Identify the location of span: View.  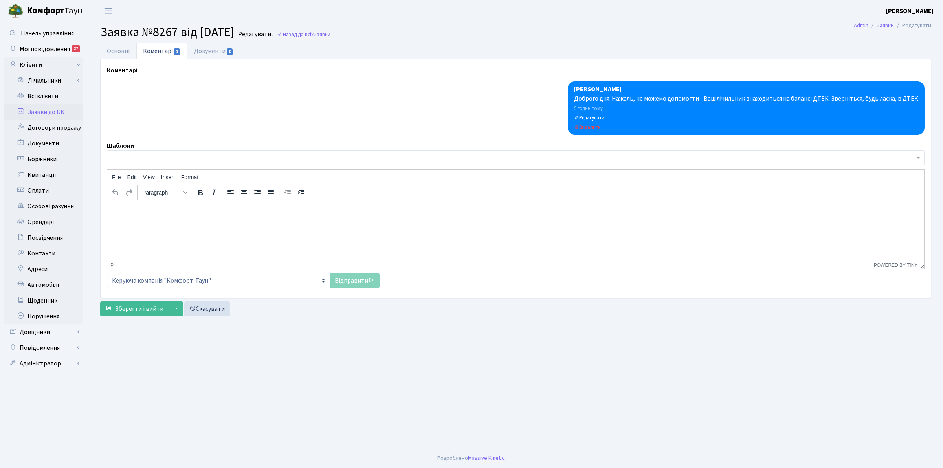
(149, 177).